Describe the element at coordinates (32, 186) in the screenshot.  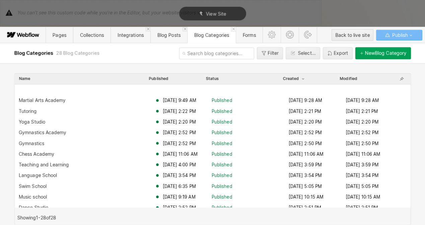
I see `div: Swim School` at that location.